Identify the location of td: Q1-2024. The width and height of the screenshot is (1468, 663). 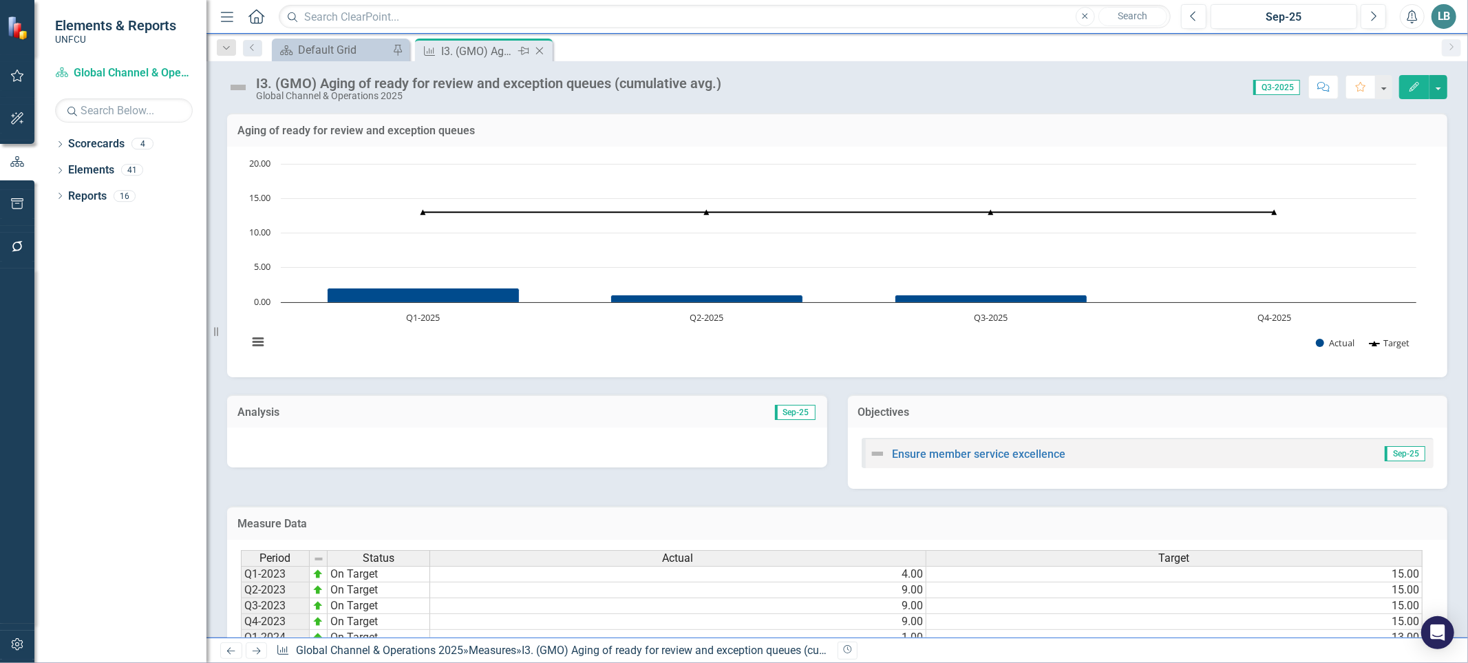
(275, 637).